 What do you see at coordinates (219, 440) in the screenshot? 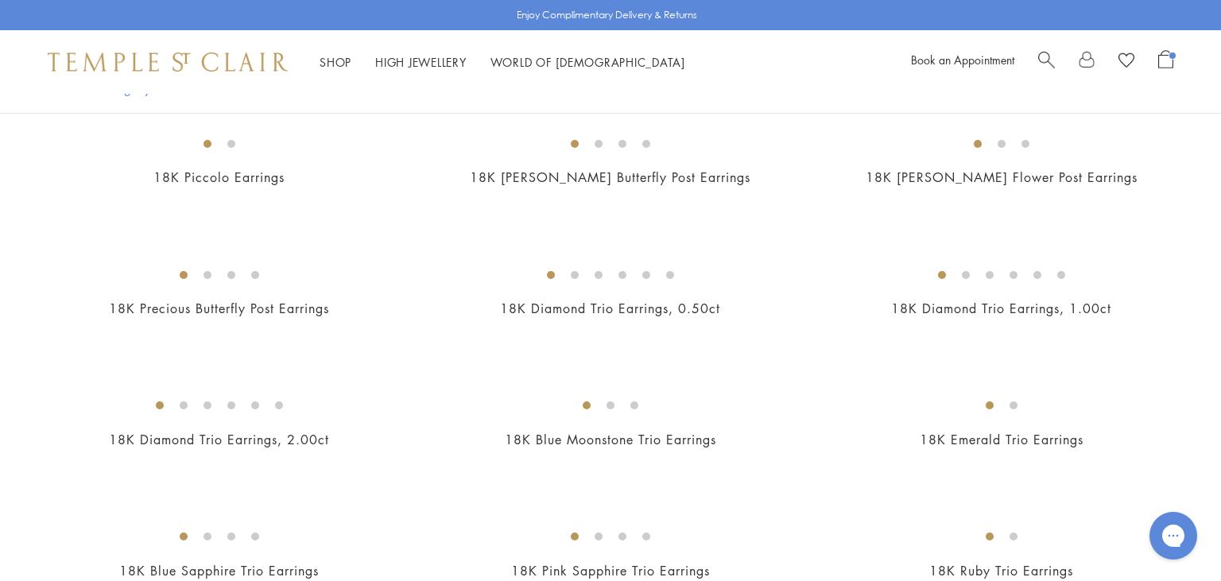
I see `a: 18K Diamond Trio Earrings, 2.00ct` at bounding box center [219, 440].